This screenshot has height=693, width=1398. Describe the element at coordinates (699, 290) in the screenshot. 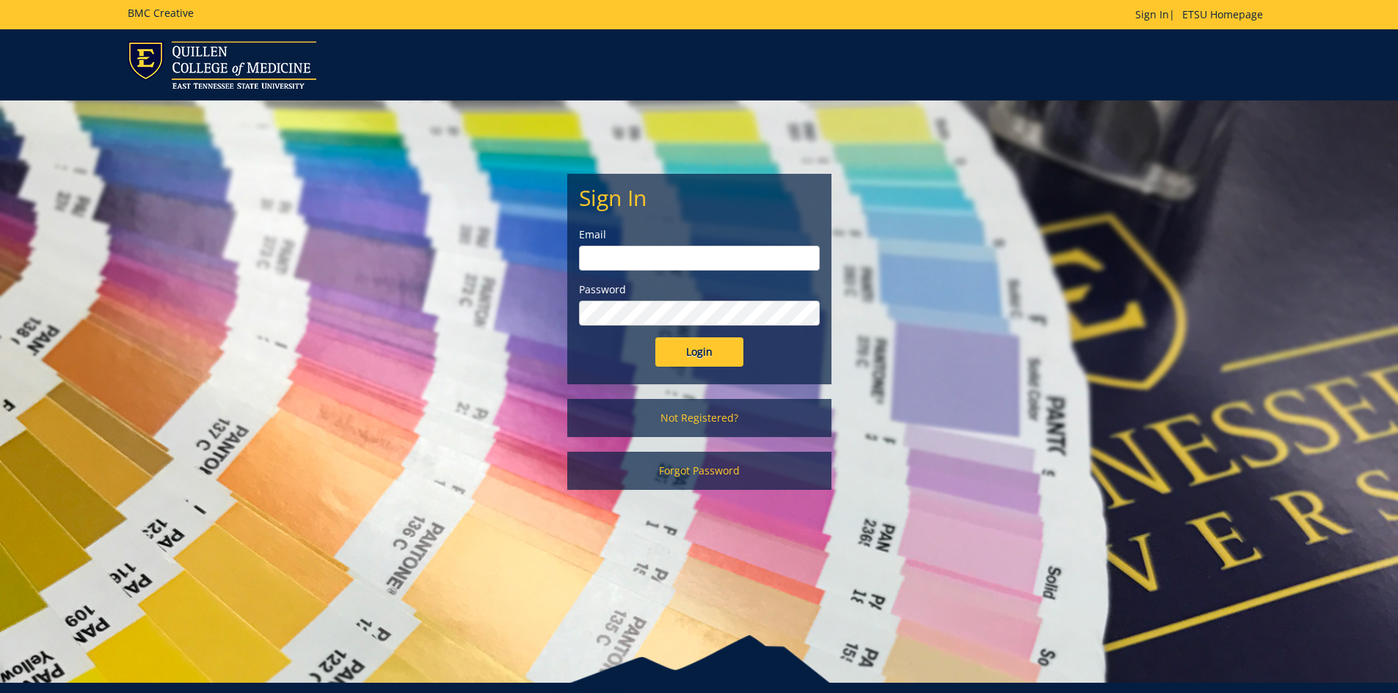

I see `label: Password` at that location.